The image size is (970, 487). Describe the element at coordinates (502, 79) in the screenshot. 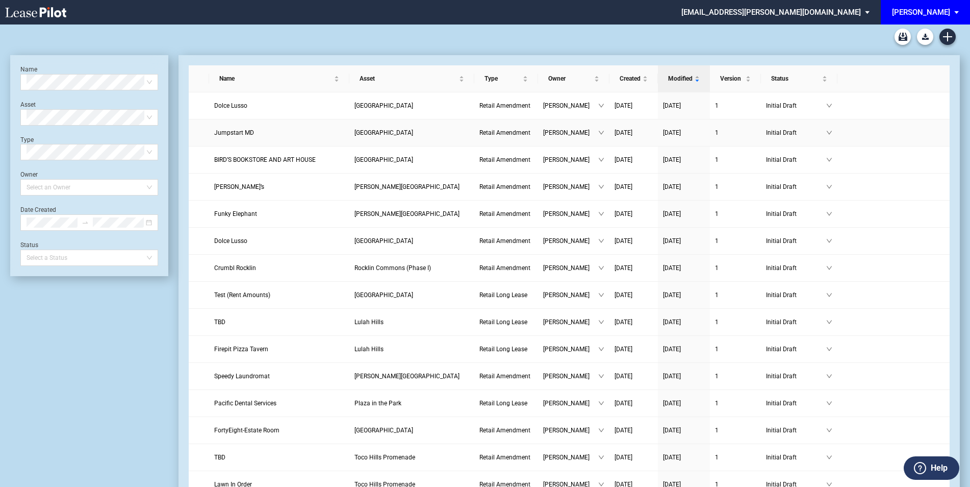

I see `span: Type` at that location.